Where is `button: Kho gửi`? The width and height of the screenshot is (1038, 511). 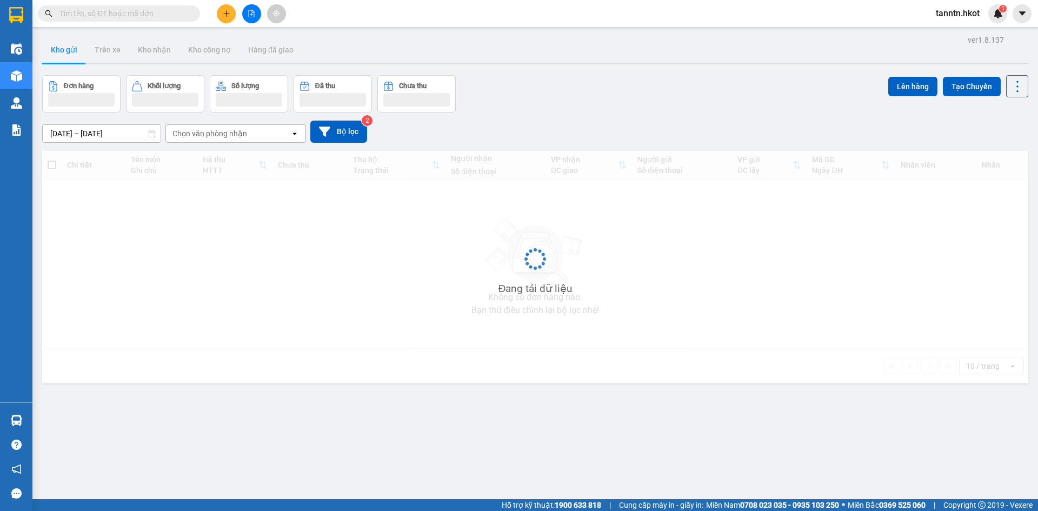 button: Kho gửi is located at coordinates (64, 50).